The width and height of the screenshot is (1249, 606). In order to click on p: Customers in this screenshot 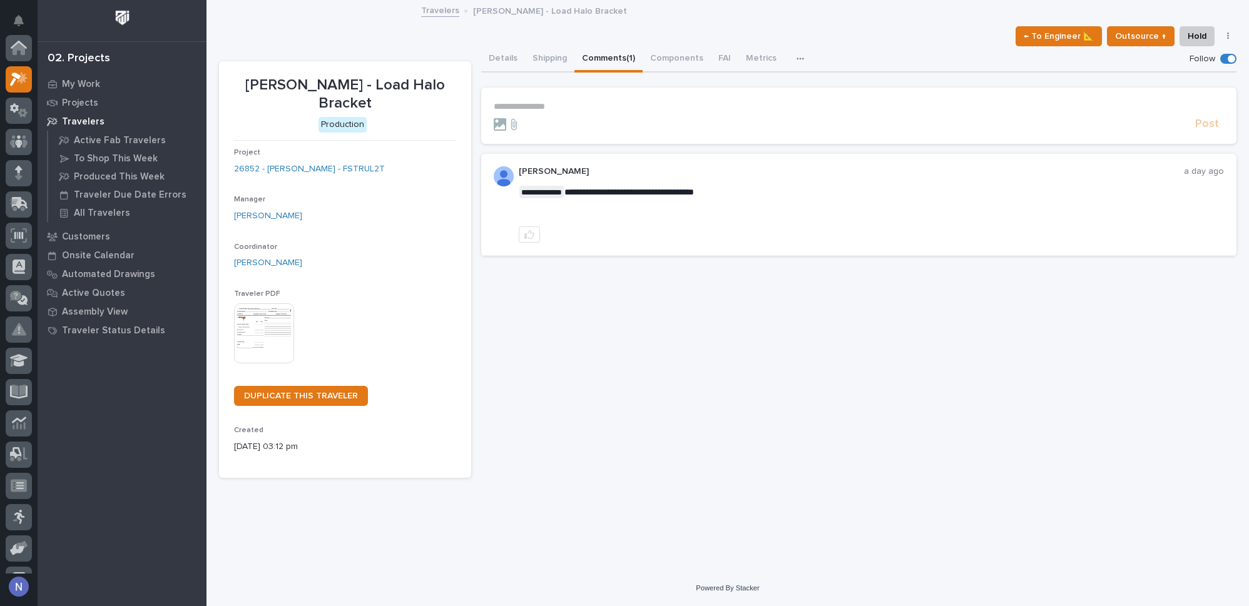, I will do `click(86, 237)`.